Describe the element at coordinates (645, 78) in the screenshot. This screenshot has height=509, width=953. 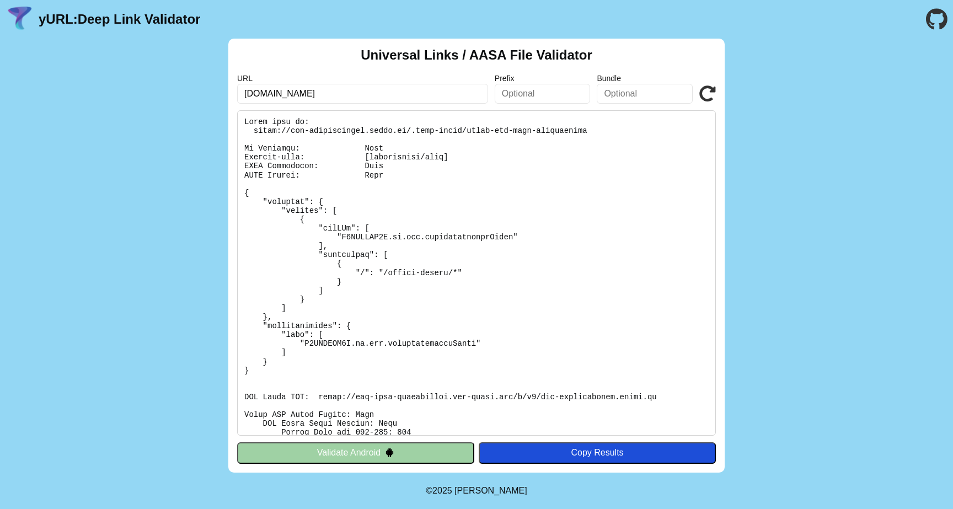
I see `label: Bundle` at that location.